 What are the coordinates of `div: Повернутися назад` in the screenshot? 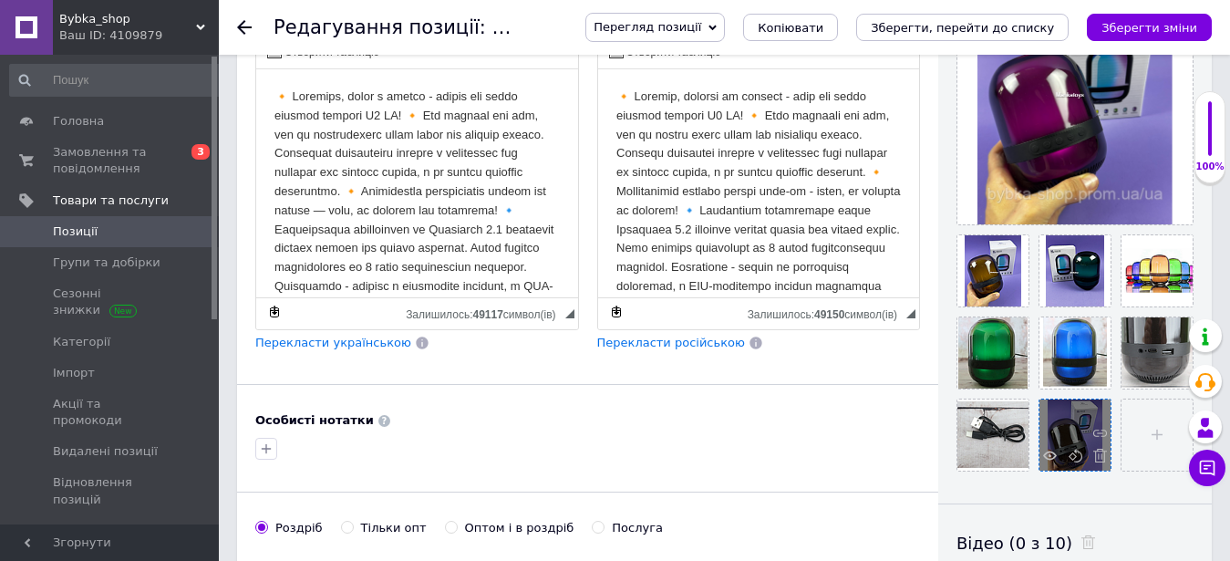 It's located at (244, 27).